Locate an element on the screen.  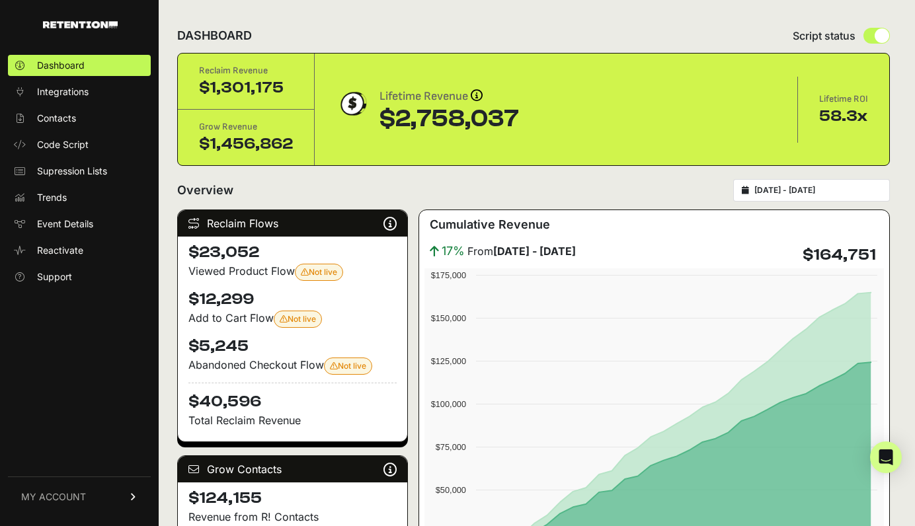
text: $100,000 is located at coordinates (448, 404).